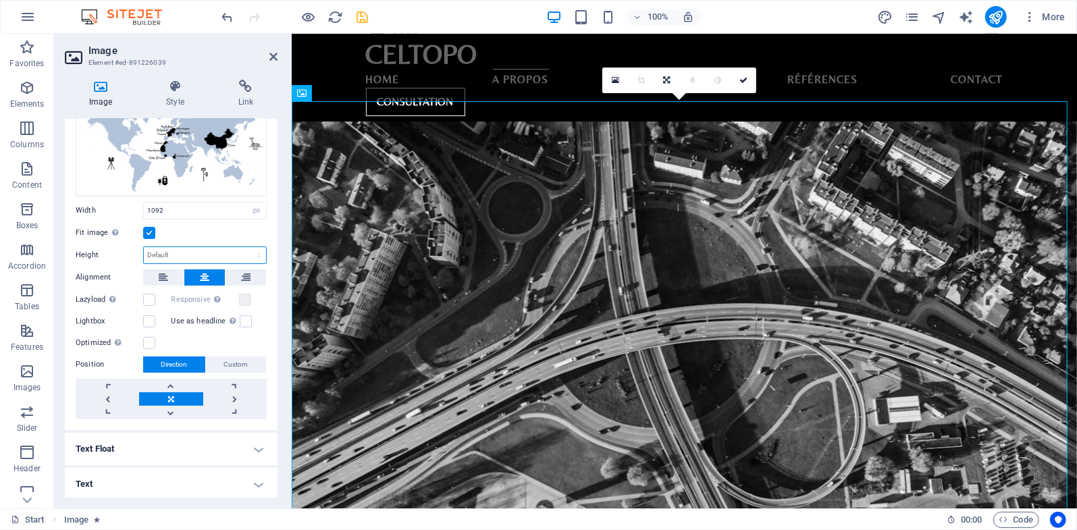  I want to click on label: Height, so click(109, 255).